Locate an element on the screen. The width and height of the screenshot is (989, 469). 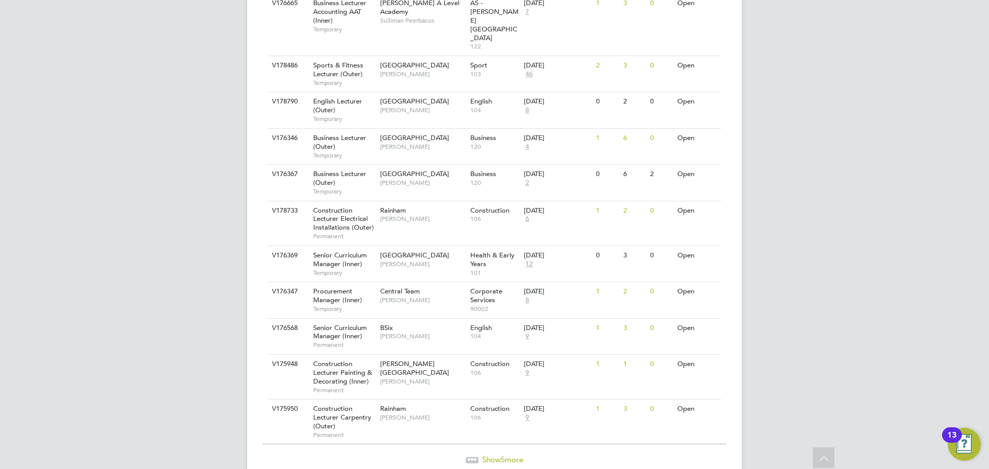
div: V175950 is located at coordinates (287, 409).